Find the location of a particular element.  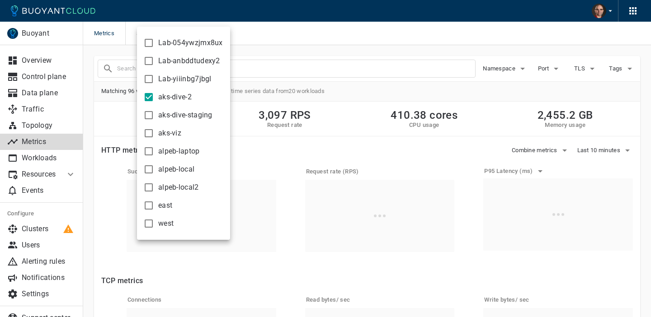

span: Lab-anbddtudexy2 is located at coordinates (189, 61).